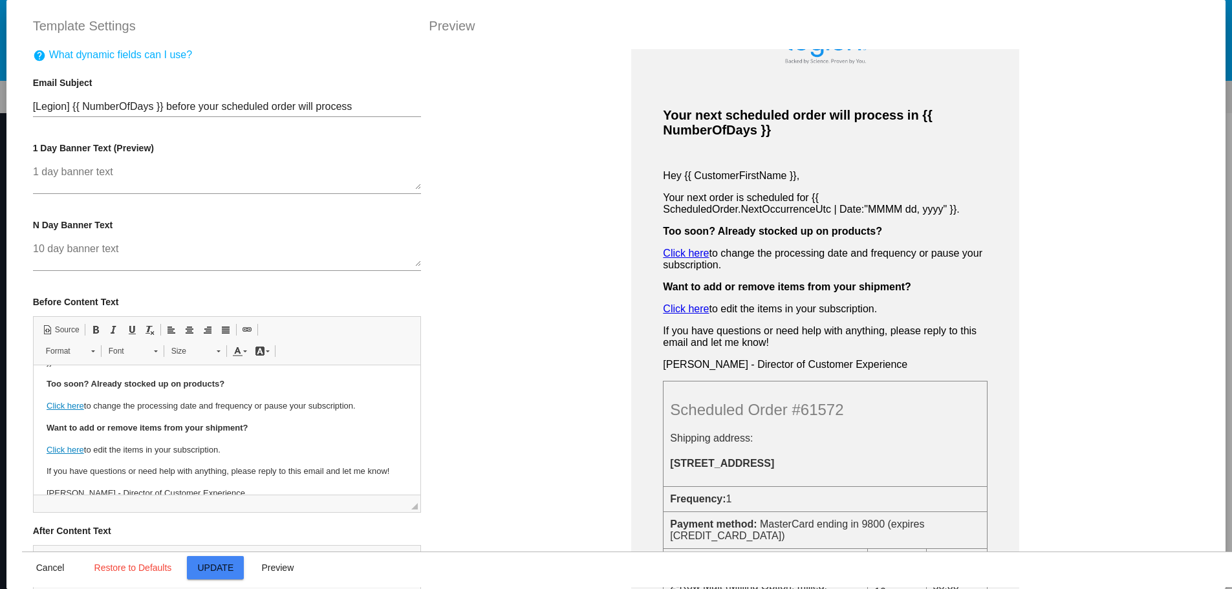 The width and height of the screenshot is (1232, 589). Describe the element at coordinates (277, 568) in the screenshot. I see `span: Preview` at that location.